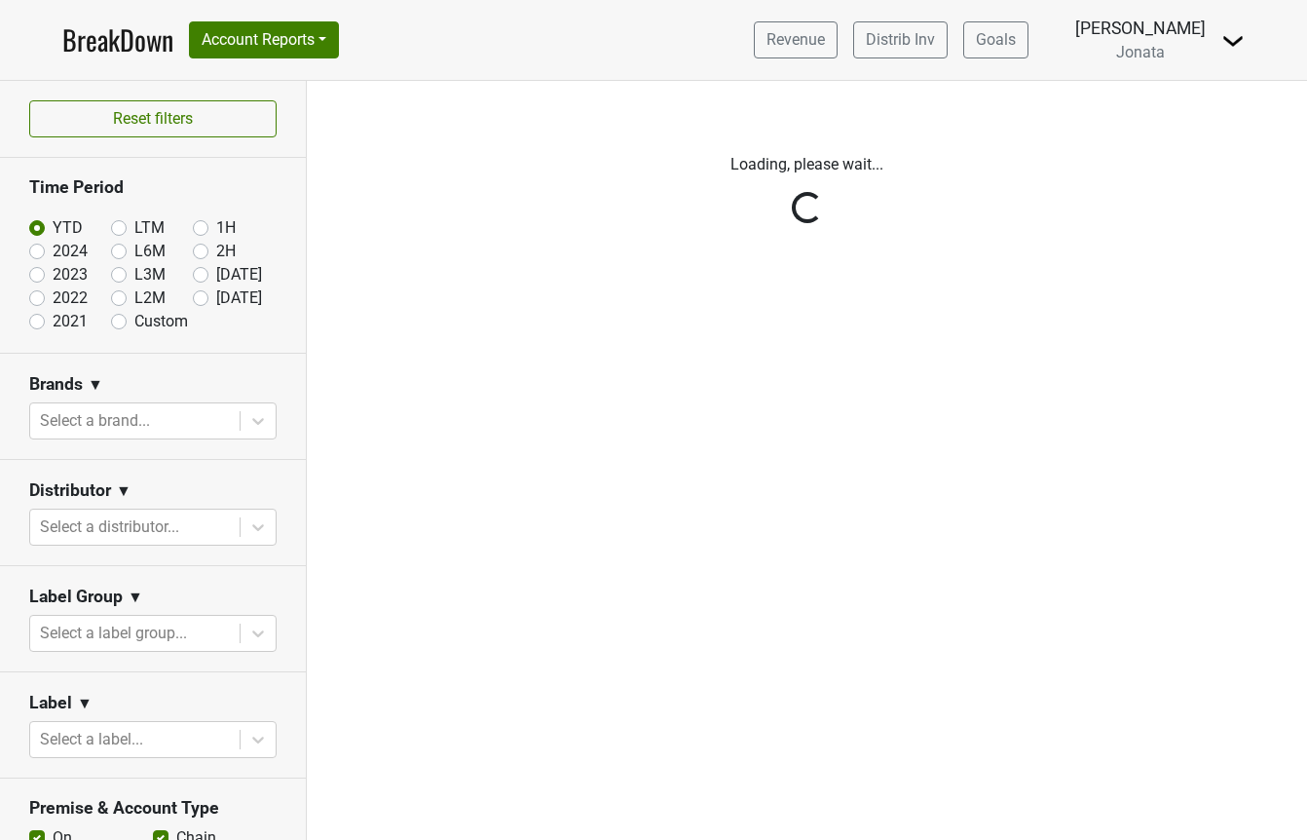 The image size is (1307, 840). What do you see at coordinates (264, 40) in the screenshot?
I see `button: Account Reports` at bounding box center [264, 40].